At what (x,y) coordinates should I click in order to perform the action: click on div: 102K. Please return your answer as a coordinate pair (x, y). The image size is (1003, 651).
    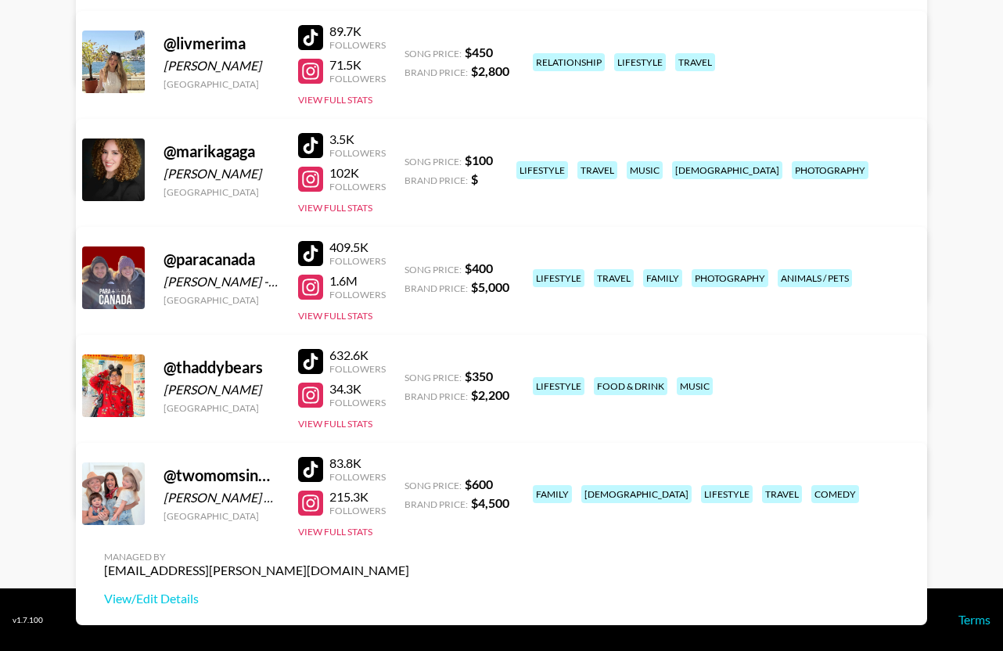
    Looking at the image, I should click on (357, 173).